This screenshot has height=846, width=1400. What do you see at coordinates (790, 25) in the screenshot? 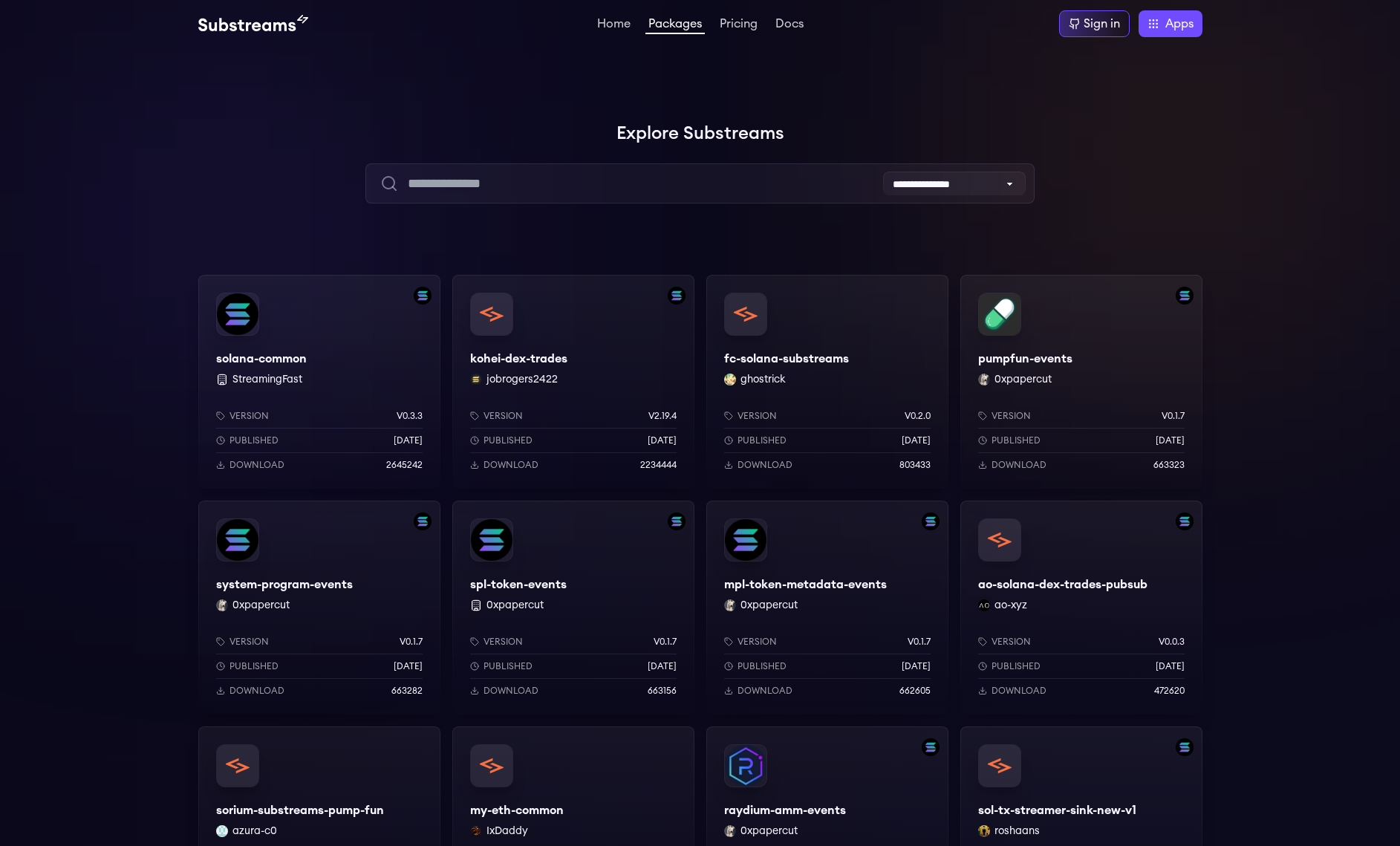
I see `a: Docs` at bounding box center [790, 25].